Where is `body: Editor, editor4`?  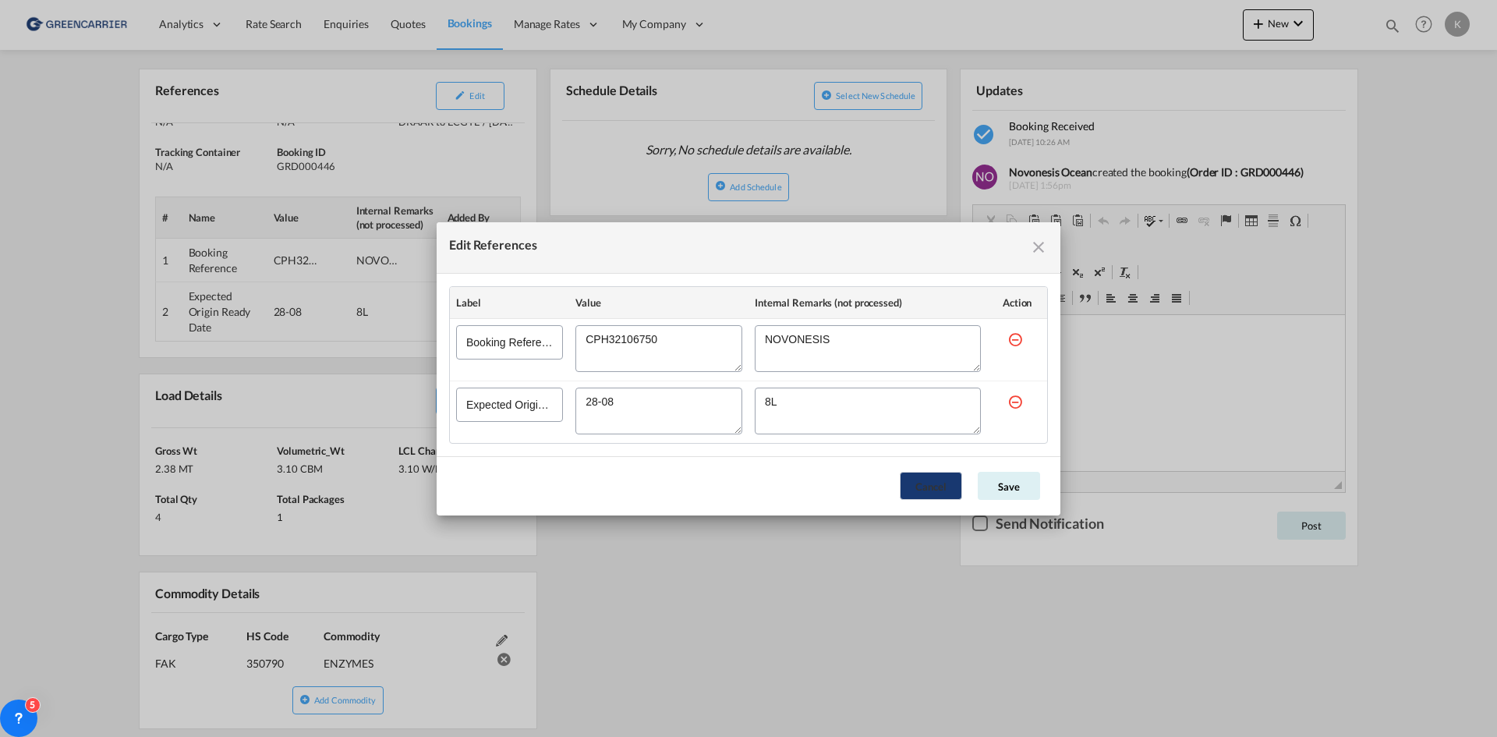
body: Editor, editor4 is located at coordinates (186, 23).